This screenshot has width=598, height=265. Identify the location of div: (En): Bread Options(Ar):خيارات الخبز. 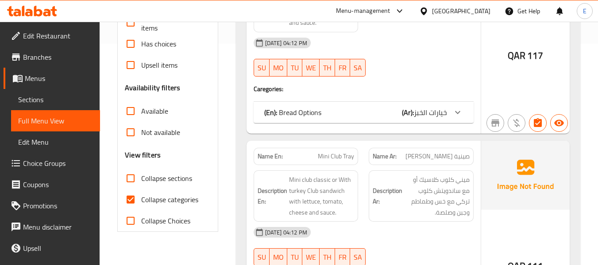
(363, 112).